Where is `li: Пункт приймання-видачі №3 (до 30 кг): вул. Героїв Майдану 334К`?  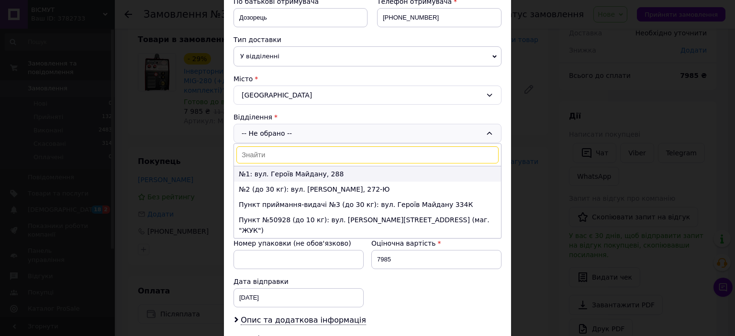
li: Пункт приймання-видачі №3 (до 30 кг): вул. Героїв Майдану 334К is located at coordinates (367, 205).